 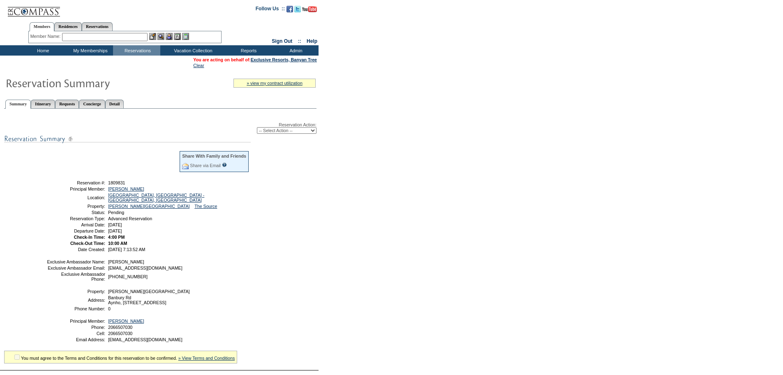 What do you see at coordinates (153, 36) in the screenshot?
I see `img: b_edit.gif` at bounding box center [153, 36].